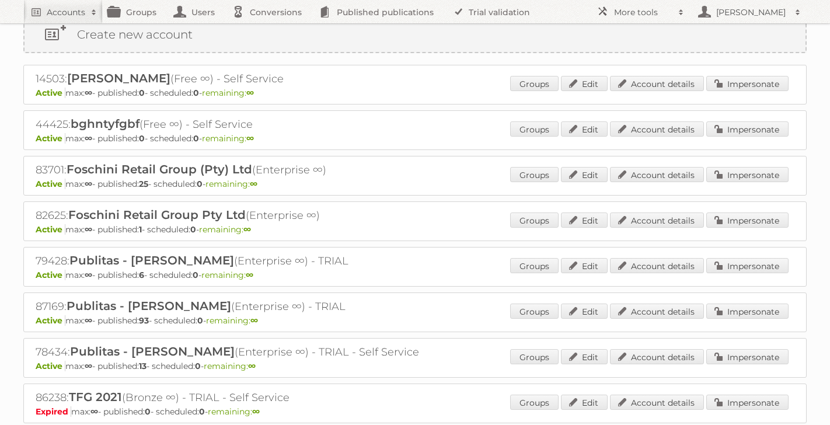 Image resolution: width=830 pixels, height=425 pixels. Describe the element at coordinates (240, 261) in the screenshot. I see `h2: 79428: (Enterprise ∞) - TRIAL` at that location.